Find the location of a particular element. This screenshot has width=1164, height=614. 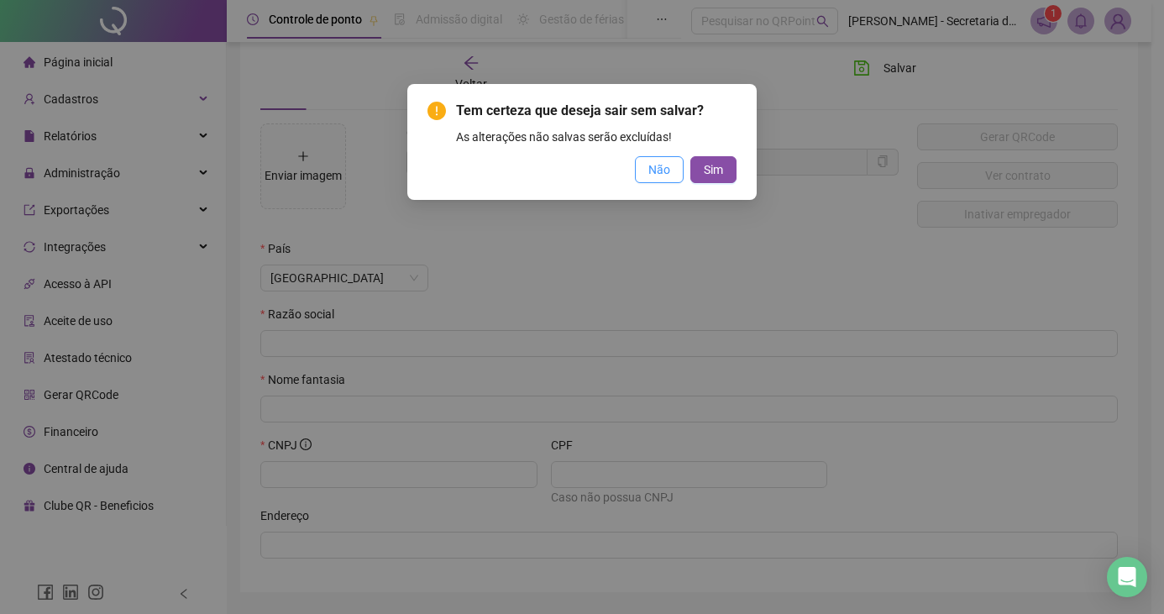

div: Open Intercom Messenger is located at coordinates (1127, 577).